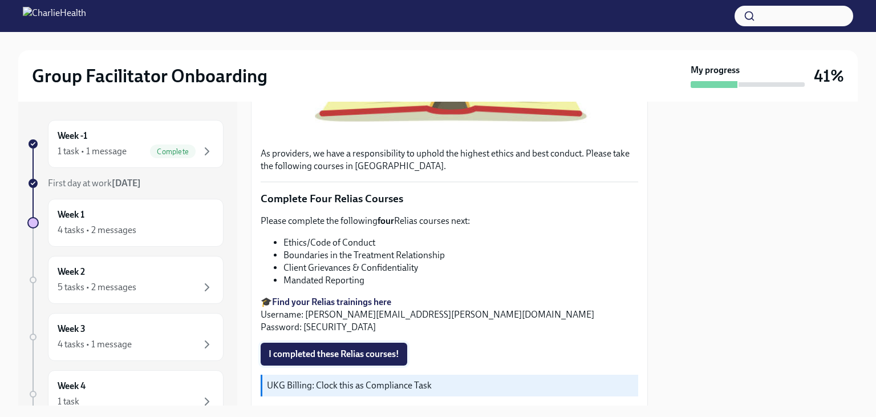  I want to click on button: I completed these Relias courses!, so click(334, 354).